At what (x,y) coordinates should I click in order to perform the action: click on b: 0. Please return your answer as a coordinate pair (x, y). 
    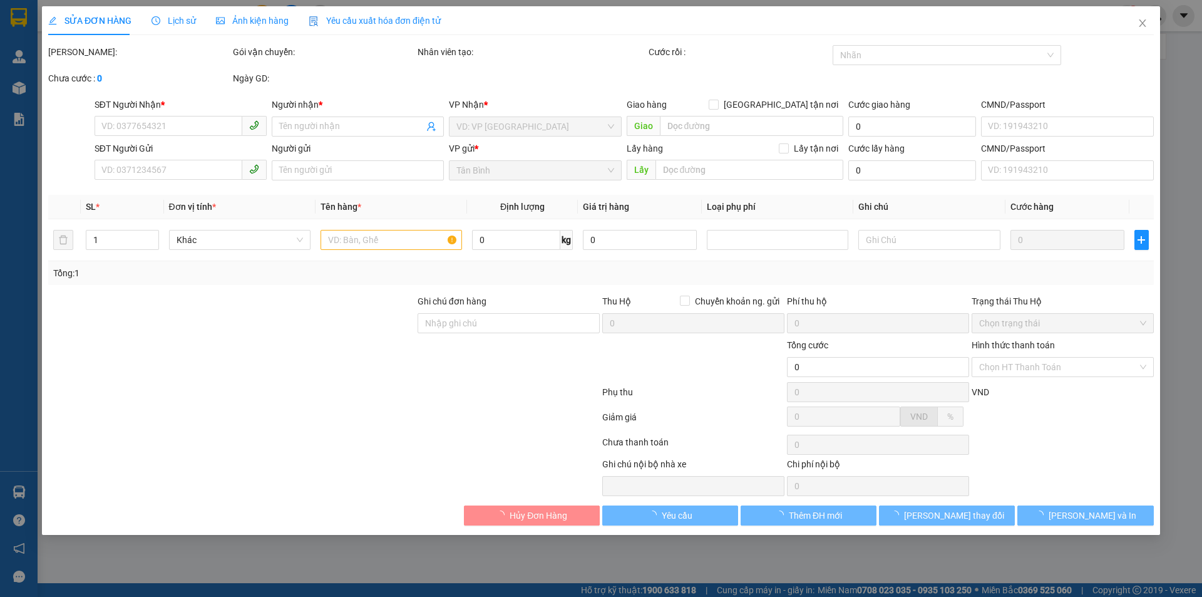
    Looking at the image, I should click on (100, 78).